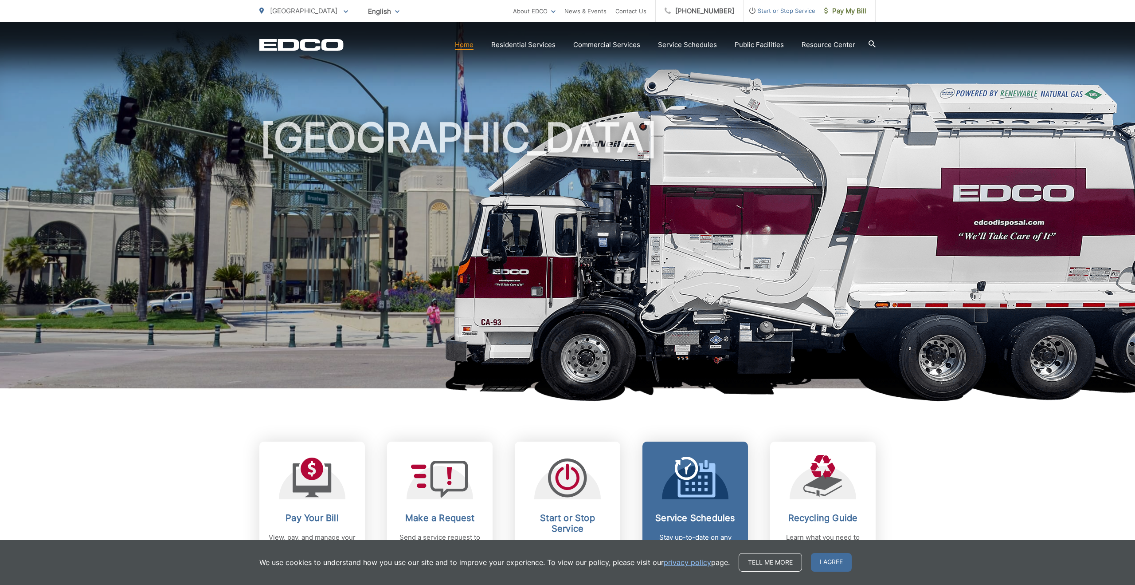 This screenshot has height=585, width=1135. Describe the element at coordinates (440, 509) in the screenshot. I see `a: Make a Request Send a service request to EDCO.` at that location.